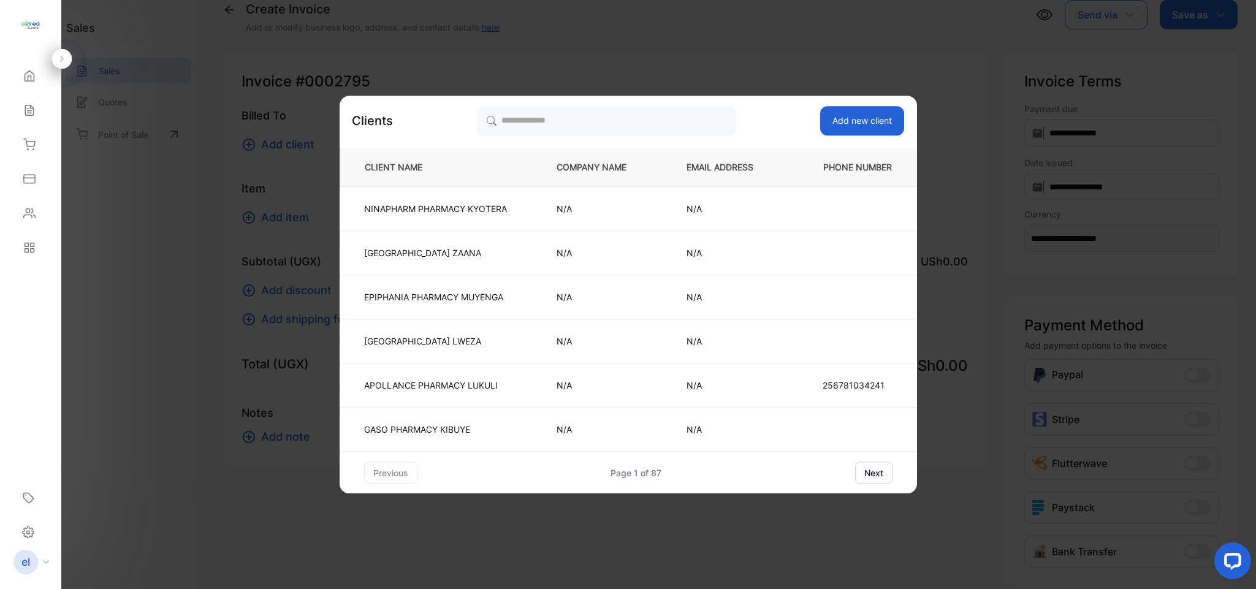 This screenshot has width=1256, height=589. What do you see at coordinates (435, 429) in the screenshot?
I see `p: GASO PHARMACY KIBUYE` at bounding box center [435, 429].